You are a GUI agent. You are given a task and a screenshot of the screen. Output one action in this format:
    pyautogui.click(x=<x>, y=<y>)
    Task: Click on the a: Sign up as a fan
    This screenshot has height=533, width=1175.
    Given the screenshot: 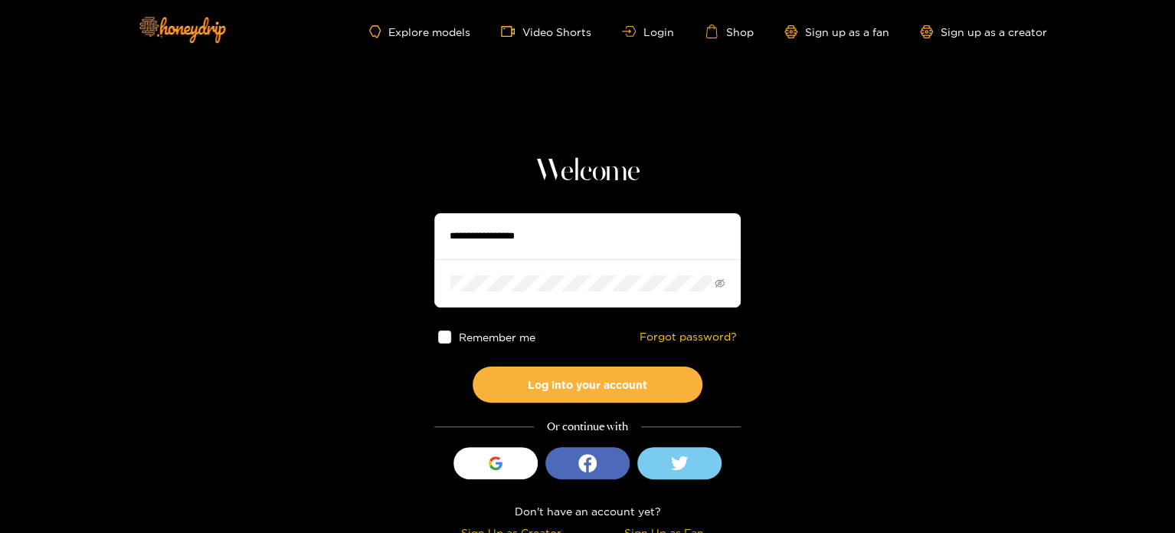 What is the action you would take?
    pyautogui.click(x=837, y=31)
    